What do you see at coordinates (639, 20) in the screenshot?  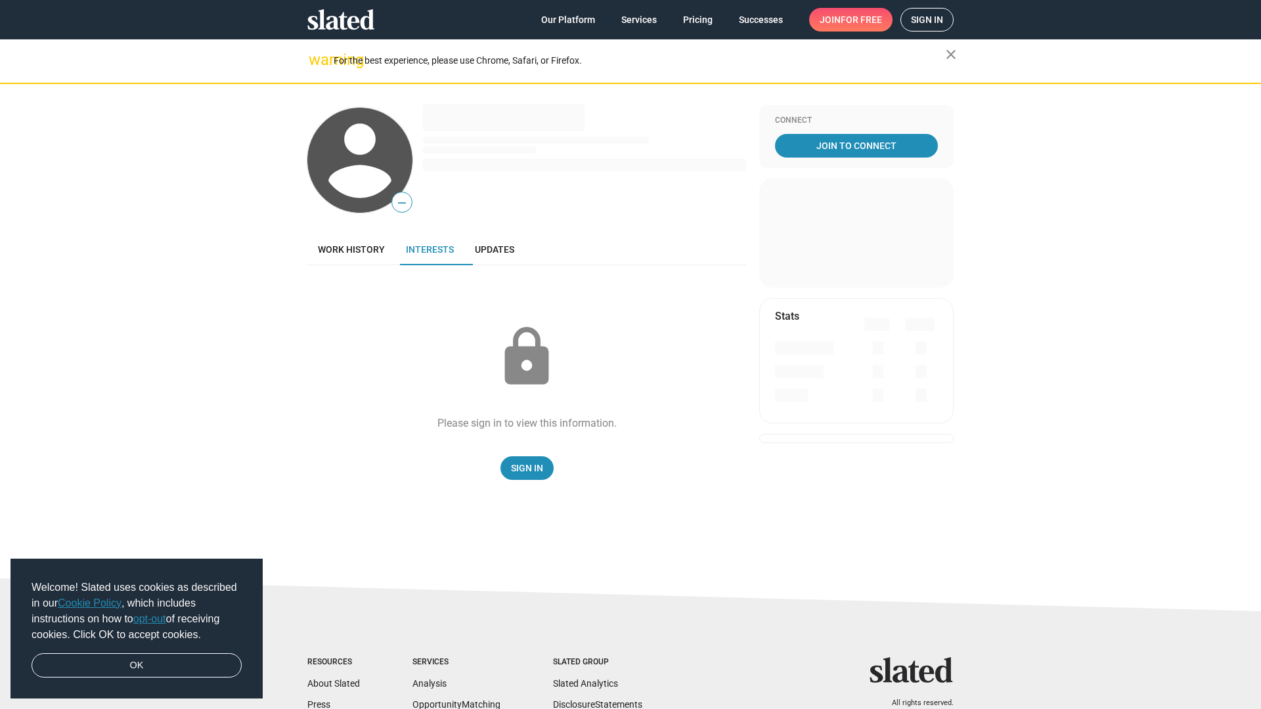 I see `a: Services` at bounding box center [639, 20].